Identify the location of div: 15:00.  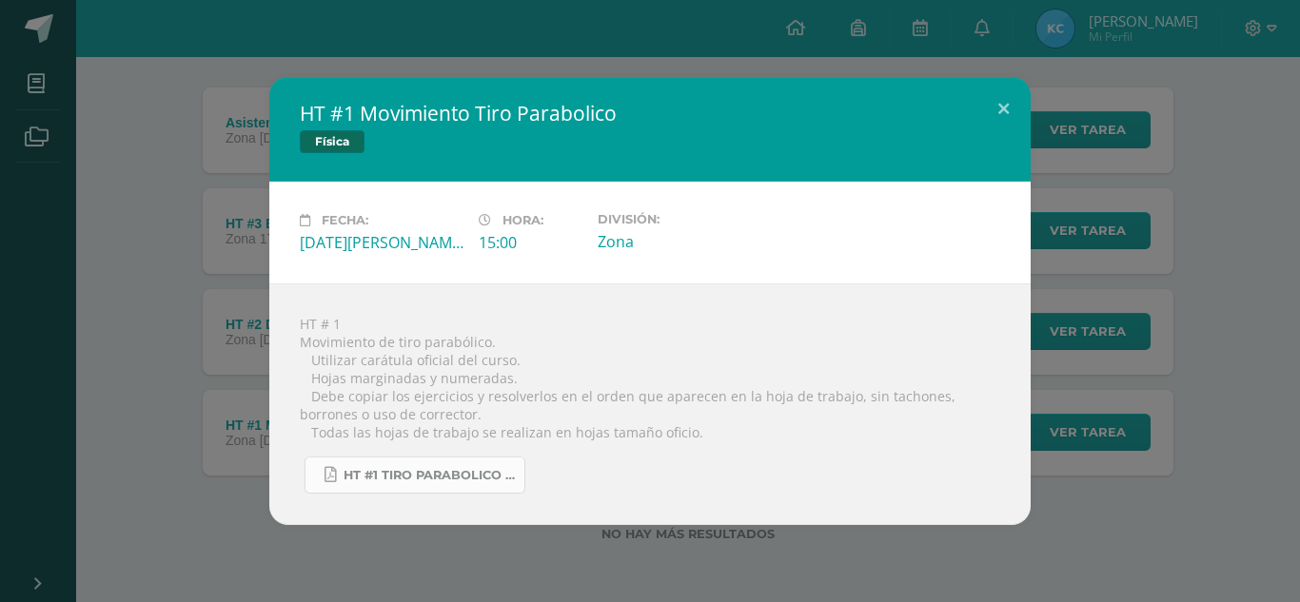
(530, 243).